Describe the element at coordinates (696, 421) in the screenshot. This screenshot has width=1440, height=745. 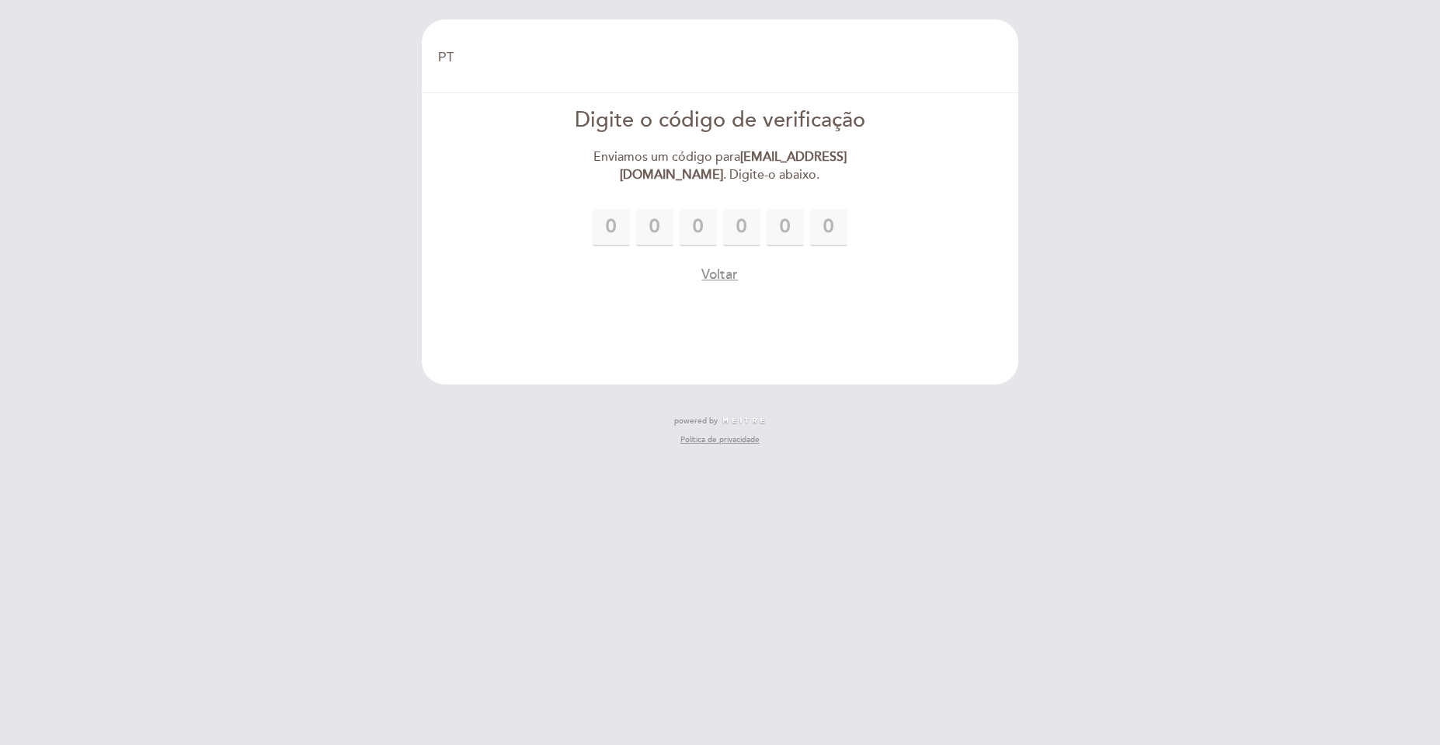
I see `span: powered by` at that location.